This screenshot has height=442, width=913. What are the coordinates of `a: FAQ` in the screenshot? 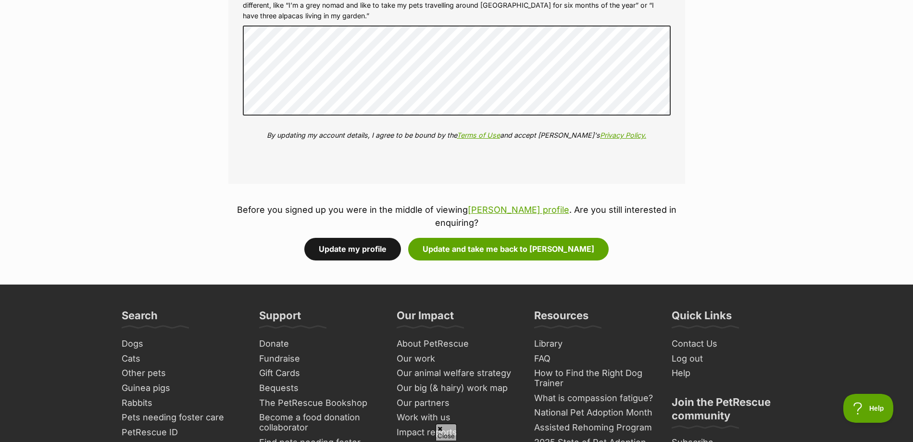 It's located at (595, 358).